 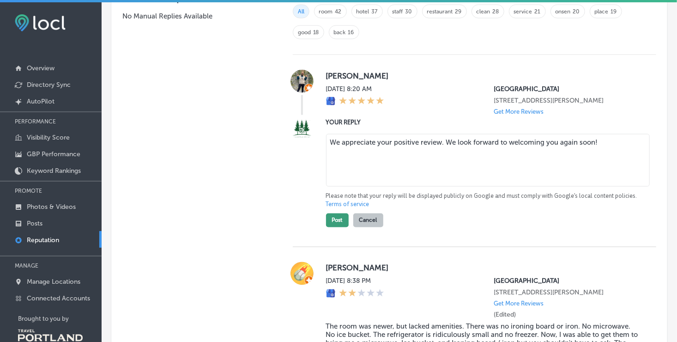 What do you see at coordinates (523, 12) in the screenshot?
I see `a: service` at bounding box center [523, 12].